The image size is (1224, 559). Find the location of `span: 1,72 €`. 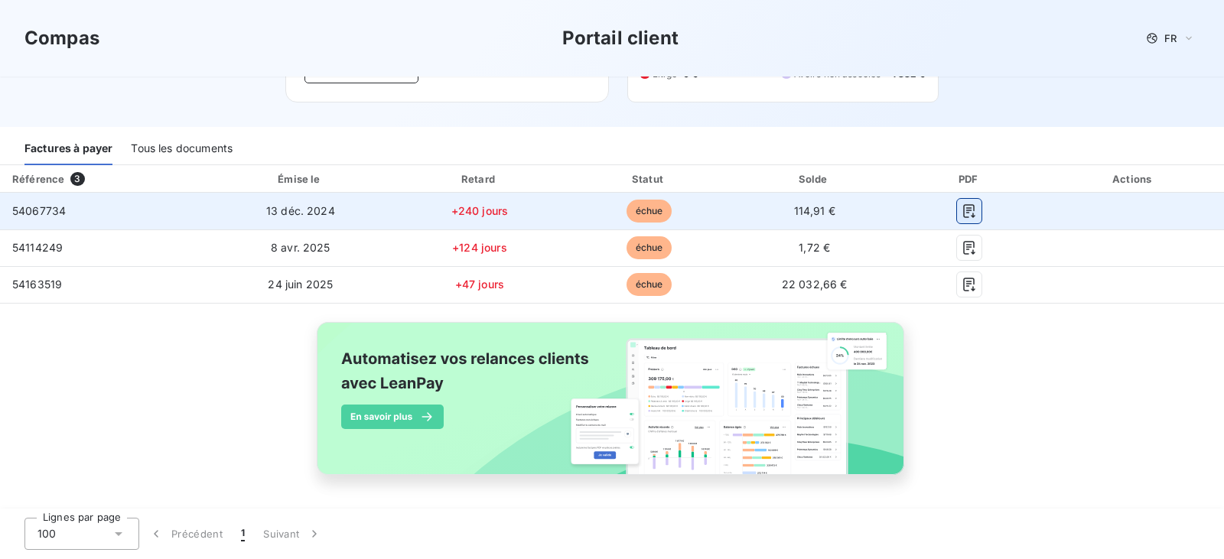

span: 1,72 € is located at coordinates (814, 247).